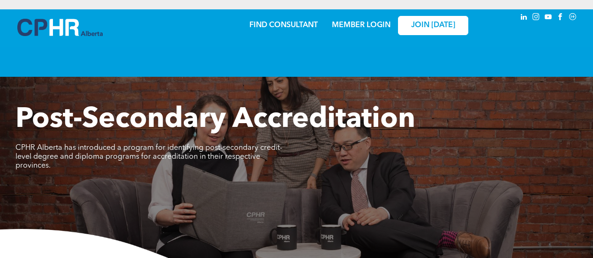 This screenshot has width=593, height=258. What do you see at coordinates (284, 25) in the screenshot?
I see `a: FIND CONSULTANT` at bounding box center [284, 25].